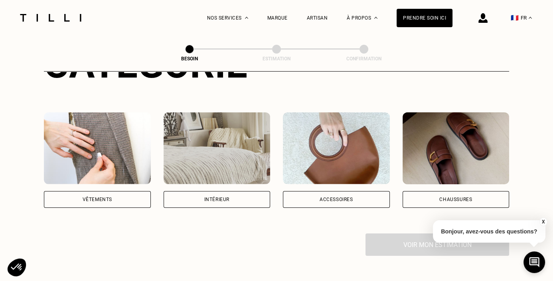  Describe the element at coordinates (483, 18) in the screenshot. I see `img: icône connexion` at that location.